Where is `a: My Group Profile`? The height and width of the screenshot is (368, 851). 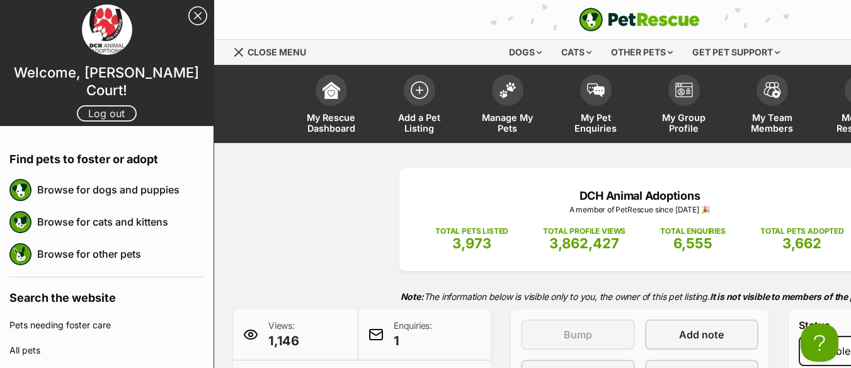 a: My Group Profile is located at coordinates (684, 105).